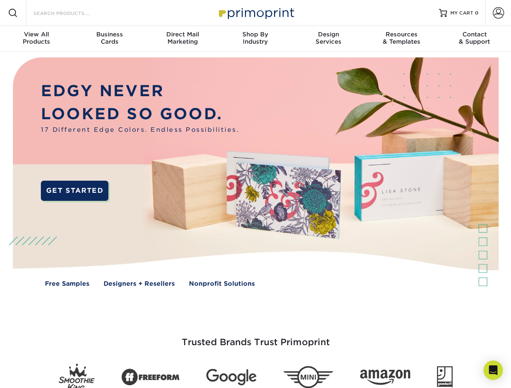  Describe the element at coordinates (328, 39) in the screenshot. I see `a: DesignServices` at that location.